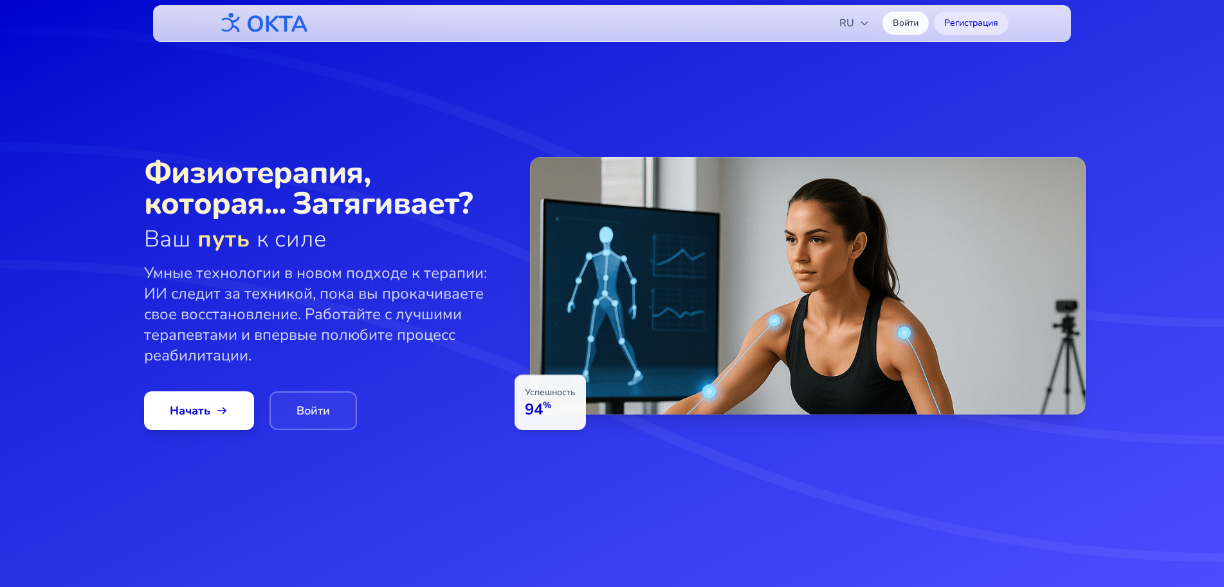 The image size is (1224, 587). I want to click on img: OKTA logo, so click(262, 23).